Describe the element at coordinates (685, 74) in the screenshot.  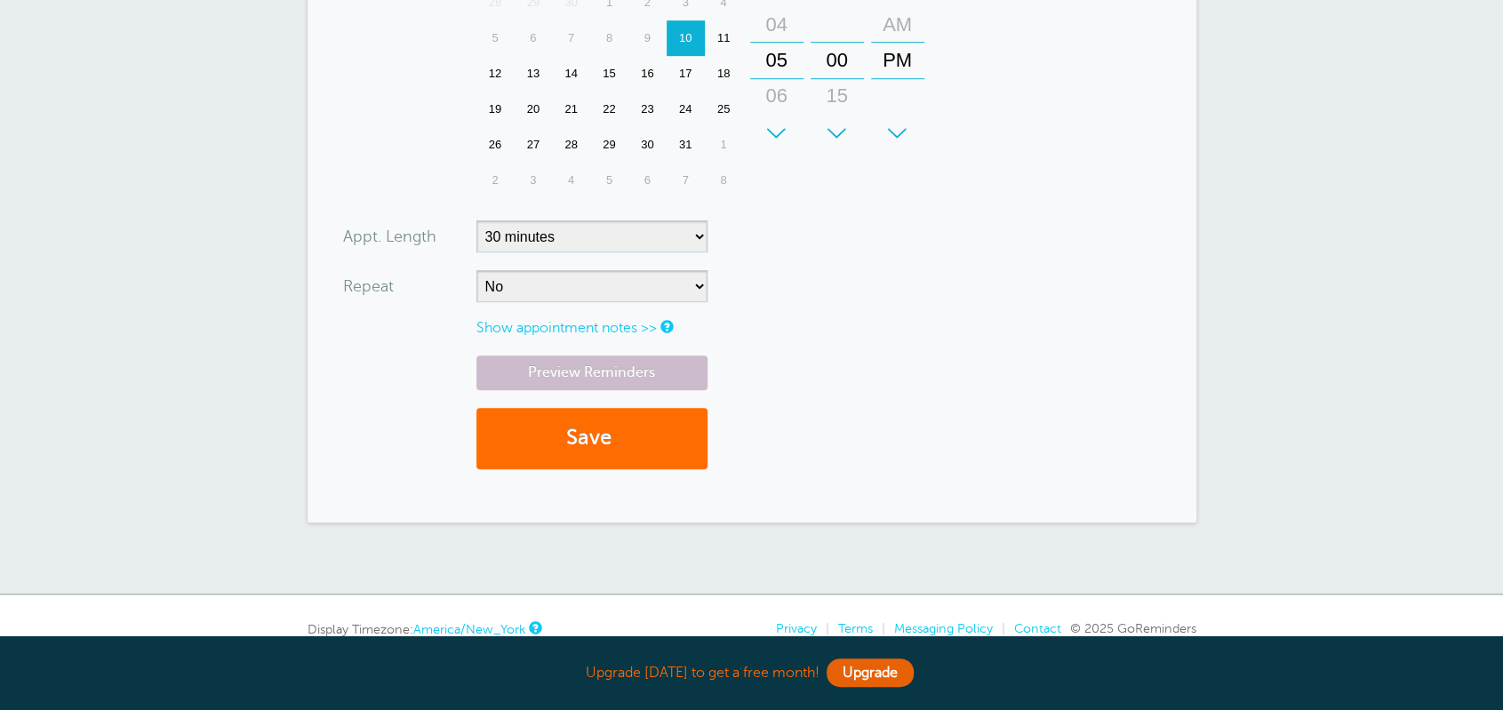
I see `div: 17` at that location.